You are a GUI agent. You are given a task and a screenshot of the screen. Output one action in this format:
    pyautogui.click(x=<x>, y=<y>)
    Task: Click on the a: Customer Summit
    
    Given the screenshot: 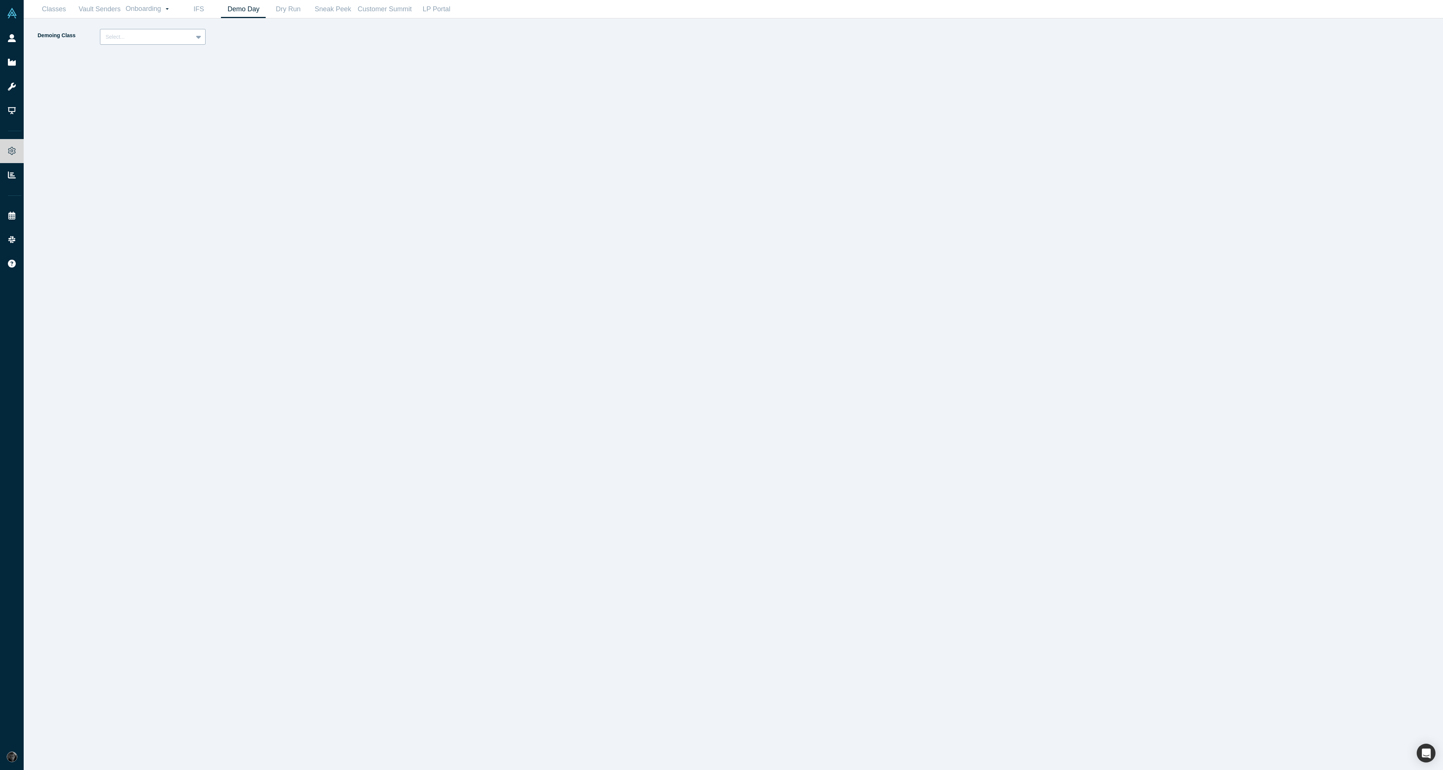 What is the action you would take?
    pyautogui.click(x=384, y=9)
    